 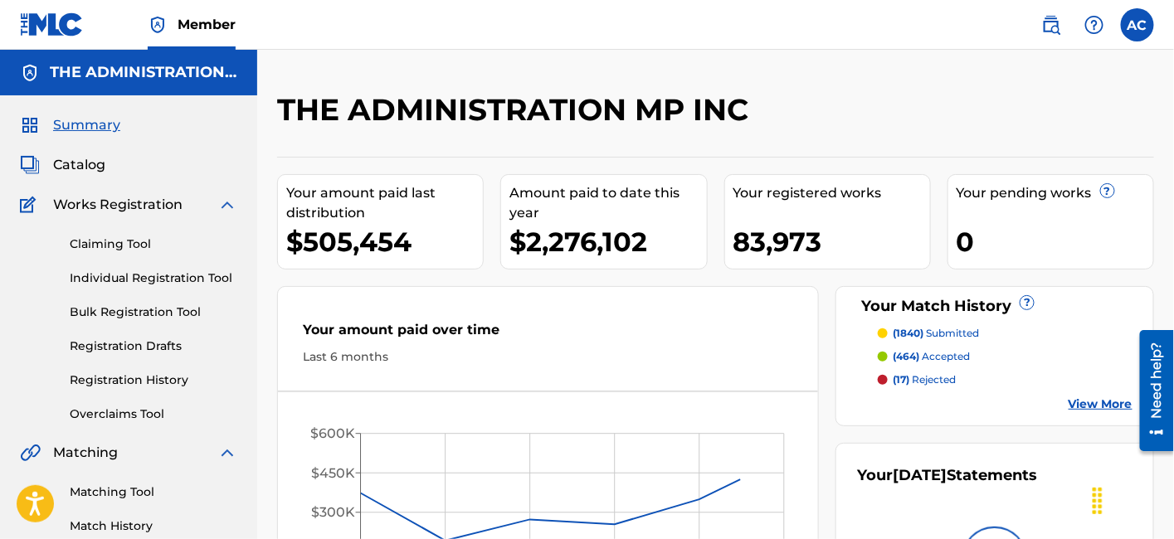 I want to click on a: Individual Registration Tool, so click(x=153, y=278).